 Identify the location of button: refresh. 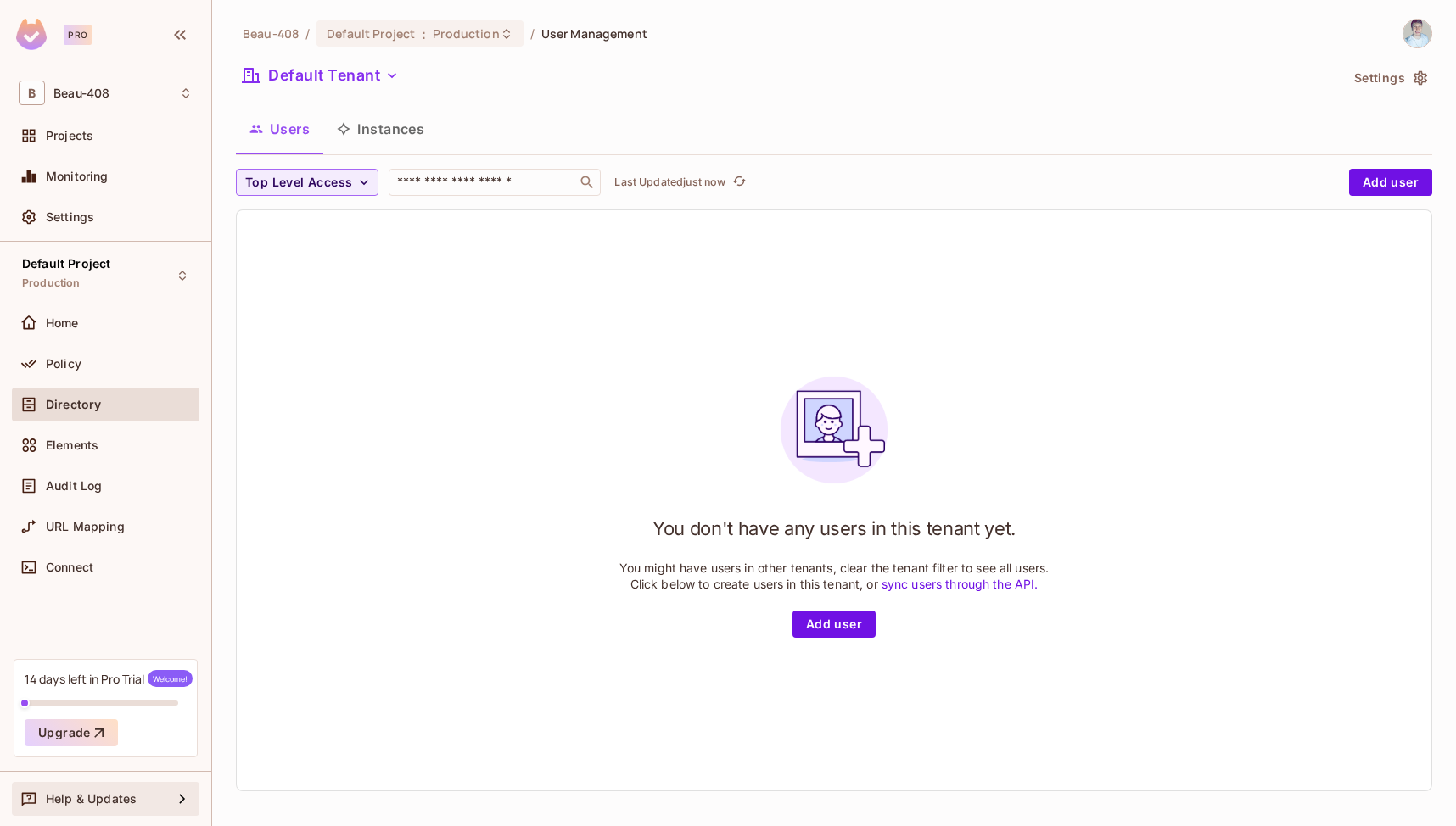
(739, 182).